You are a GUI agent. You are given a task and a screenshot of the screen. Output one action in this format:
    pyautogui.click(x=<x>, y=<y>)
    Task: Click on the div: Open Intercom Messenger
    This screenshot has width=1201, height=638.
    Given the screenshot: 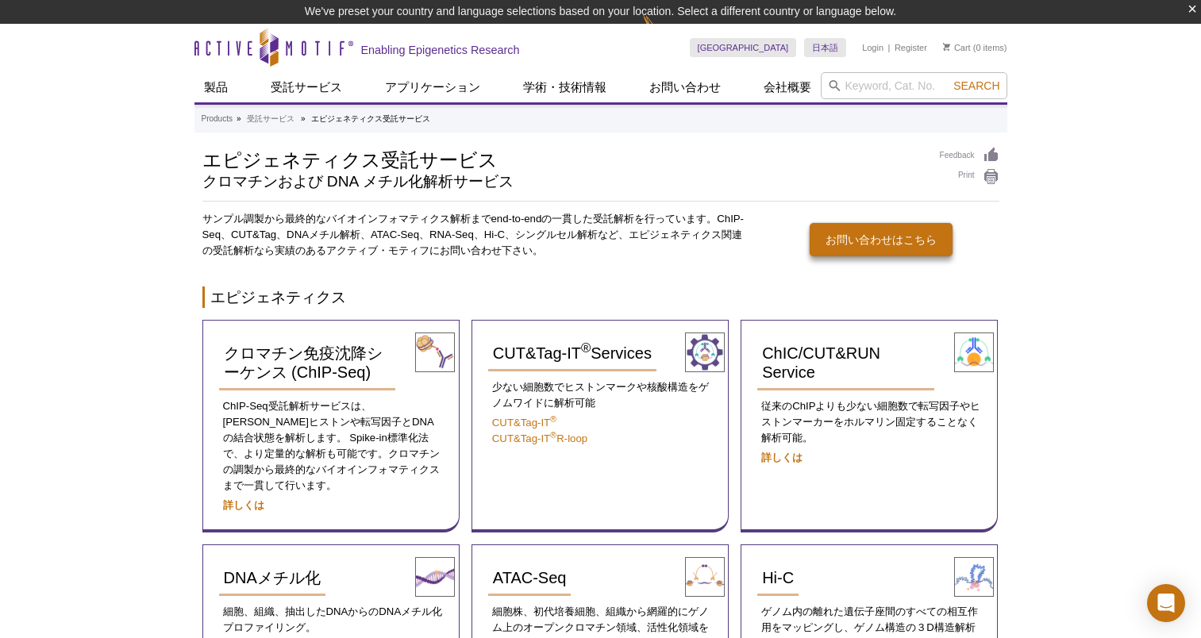 What is the action you would take?
    pyautogui.click(x=1166, y=603)
    